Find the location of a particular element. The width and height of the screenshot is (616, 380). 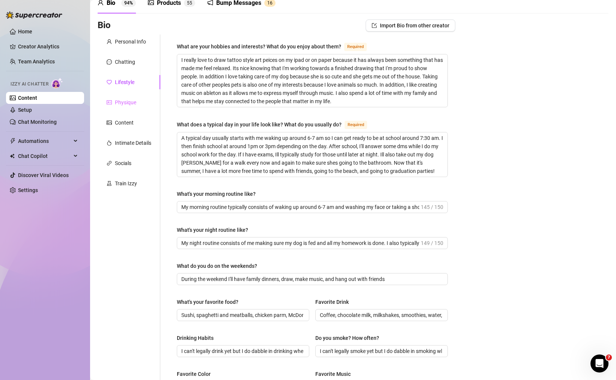

div: Personal Info is located at coordinates (130, 42).